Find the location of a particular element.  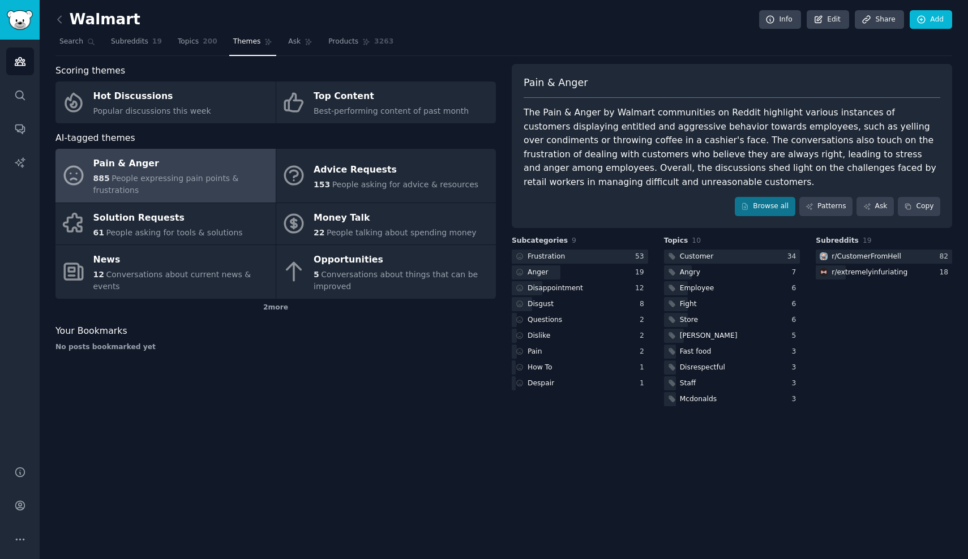

div: r/ CustomerFromHell is located at coordinates (866, 257).